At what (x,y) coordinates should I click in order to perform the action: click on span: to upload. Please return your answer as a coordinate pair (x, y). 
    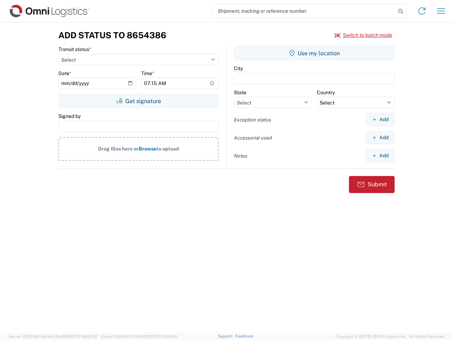
    Looking at the image, I should click on (168, 149).